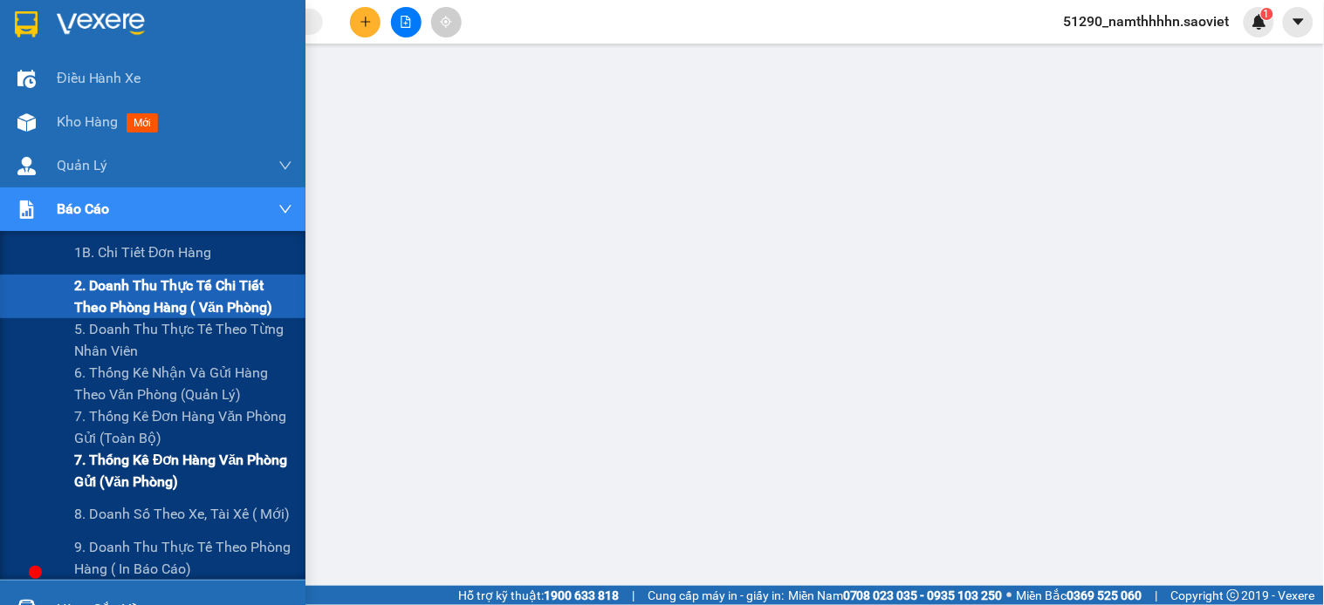 This screenshot has height=605, width=1324. Describe the element at coordinates (1146, 21) in the screenshot. I see `span: 51290_namthhhhn.saoviet` at that location.